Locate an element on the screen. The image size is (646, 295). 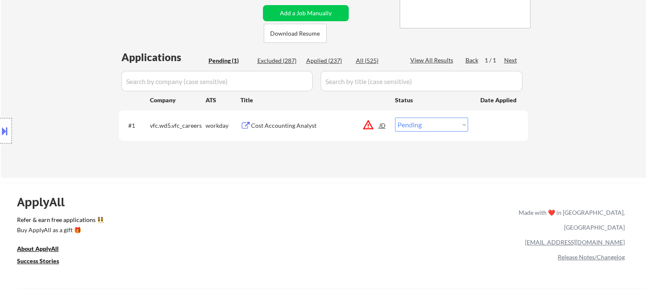
div: Title is located at coordinates (313, 100).